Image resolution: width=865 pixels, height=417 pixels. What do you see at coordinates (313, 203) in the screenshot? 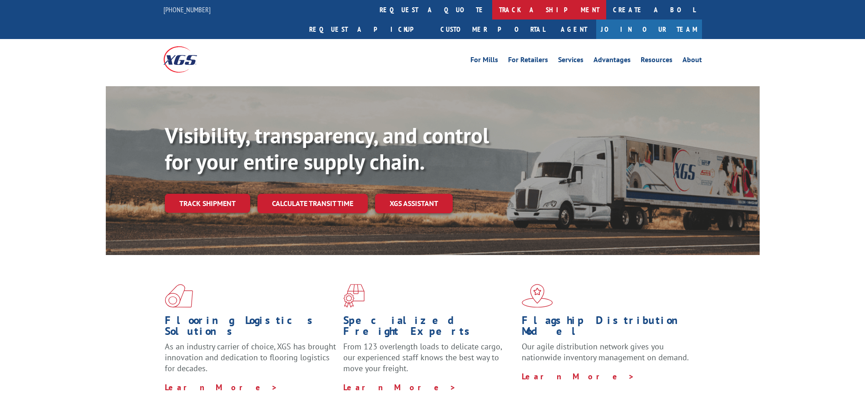
I see `a: Calculate transit time` at bounding box center [313, 203].